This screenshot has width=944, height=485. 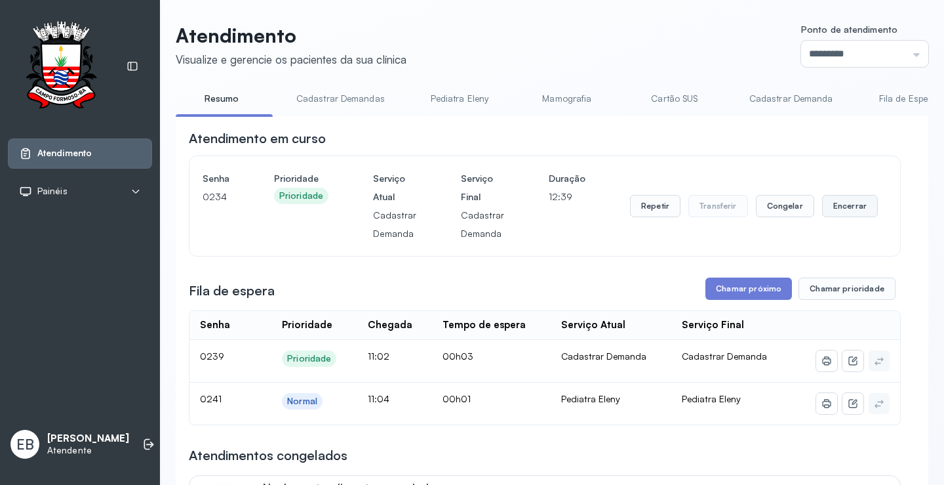 I want to click on span: 0239, so click(x=212, y=355).